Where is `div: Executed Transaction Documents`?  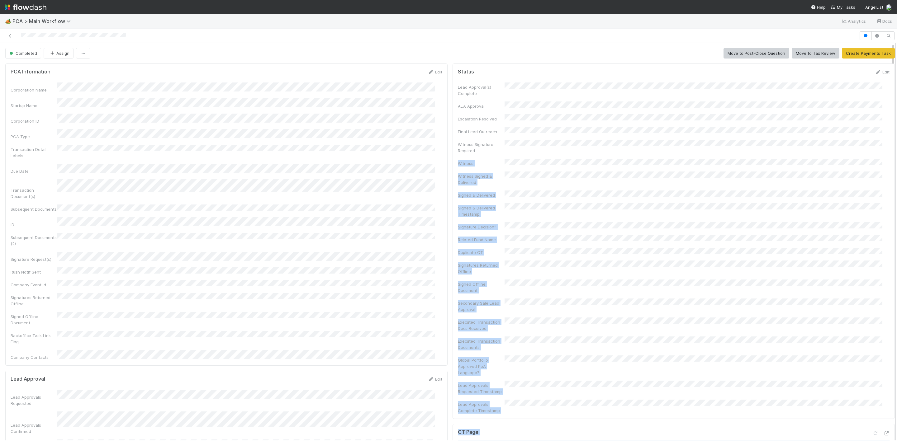 div: Executed Transaction Documents is located at coordinates (481, 344).